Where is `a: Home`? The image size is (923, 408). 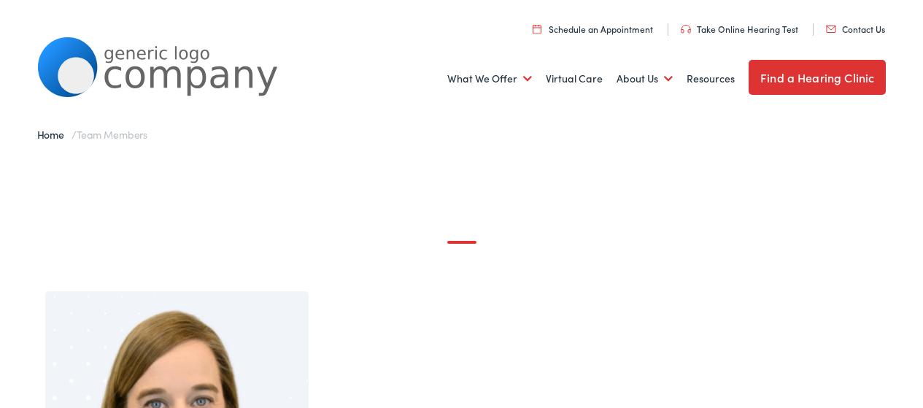 a: Home is located at coordinates (54, 134).